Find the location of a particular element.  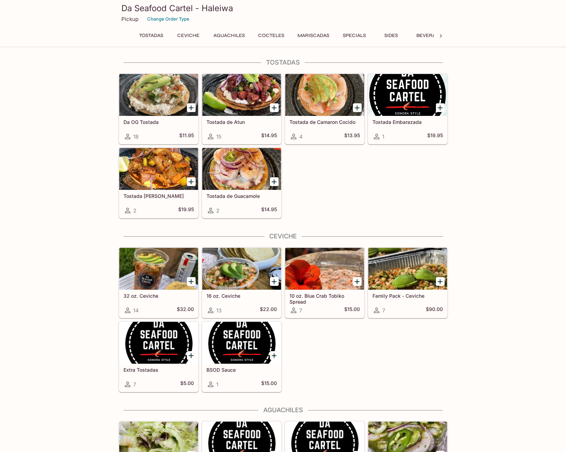

button: Add Tostada la Basta is located at coordinates (191, 181).